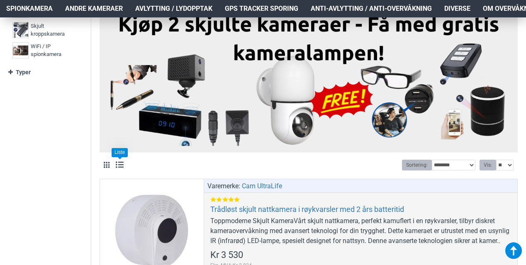 The width and height of the screenshot is (526, 265). What do you see at coordinates (54, 50) in the screenshot?
I see `span: WiFi / IP spionkamera` at bounding box center [54, 50].